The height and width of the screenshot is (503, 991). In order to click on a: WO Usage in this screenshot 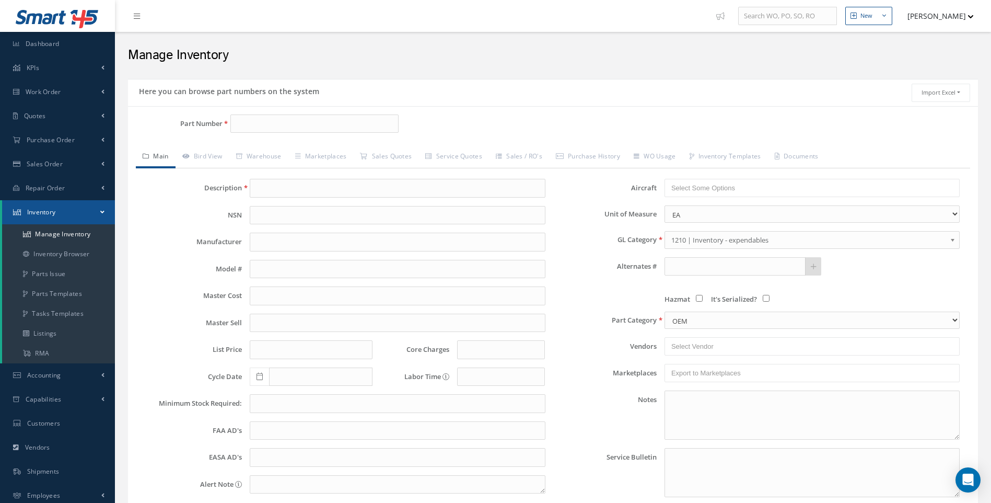, I will do `click(655, 157)`.